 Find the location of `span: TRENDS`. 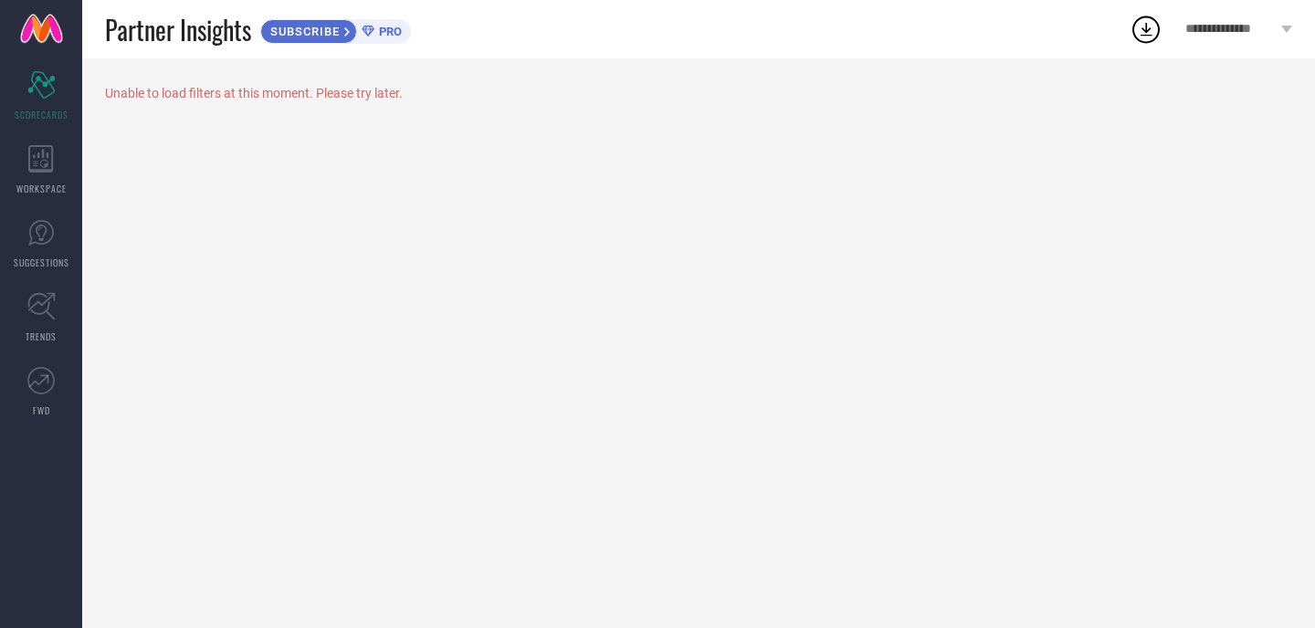

span: TRENDS is located at coordinates (41, 336).